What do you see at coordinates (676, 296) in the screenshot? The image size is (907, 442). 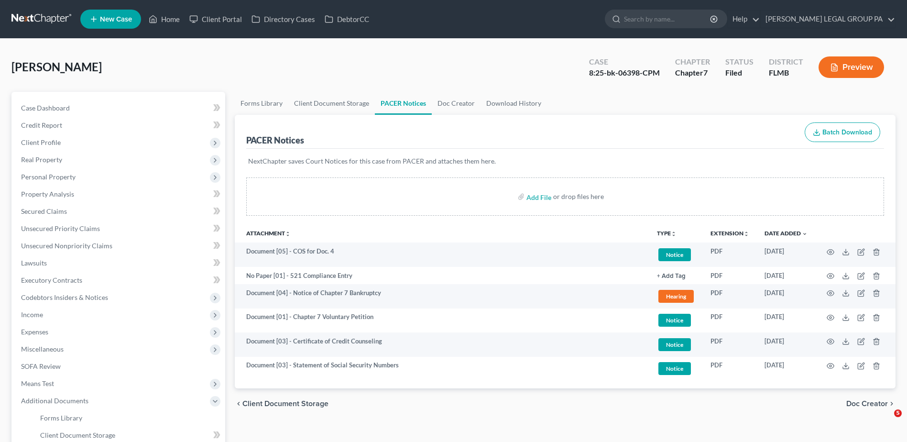 I see `a: Hearing` at bounding box center [676, 296].